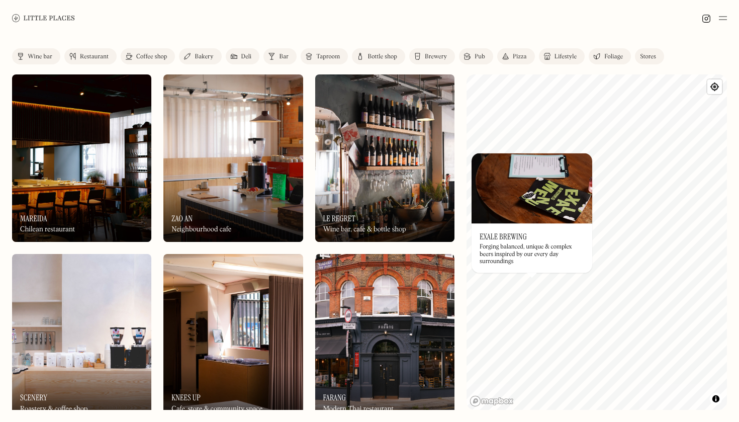 The image size is (739, 422). Describe the element at coordinates (382, 57) in the screenshot. I see `div: Bottle shop` at that location.